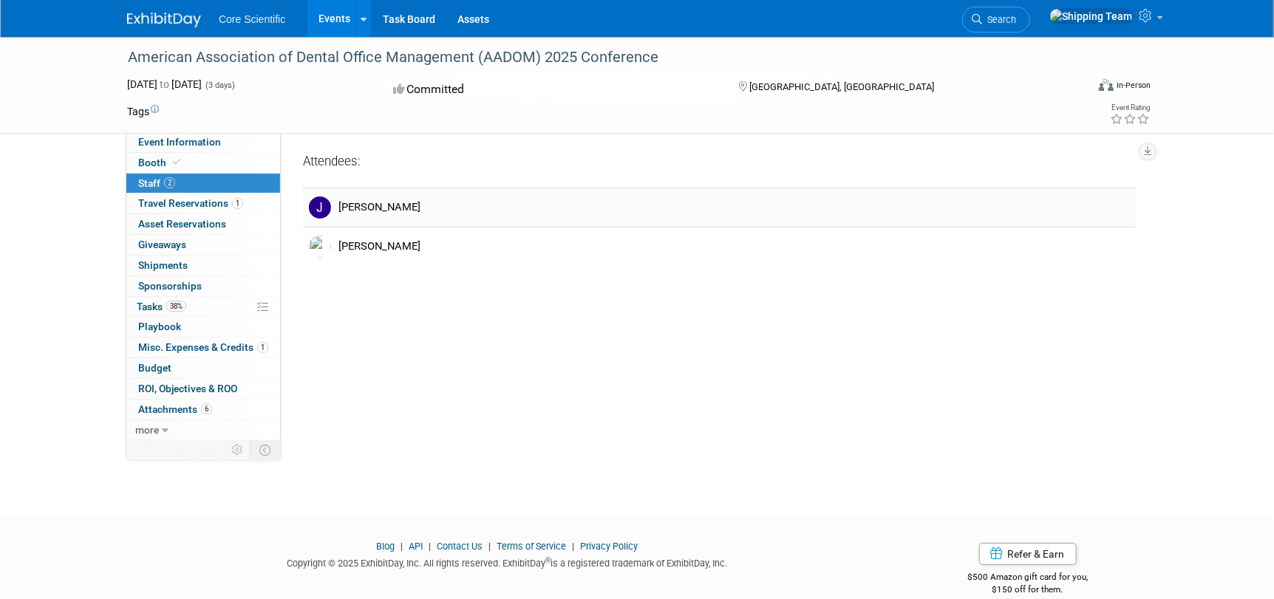 The image size is (1274, 599). Describe the element at coordinates (203, 410) in the screenshot. I see `a: Attachments6` at that location.